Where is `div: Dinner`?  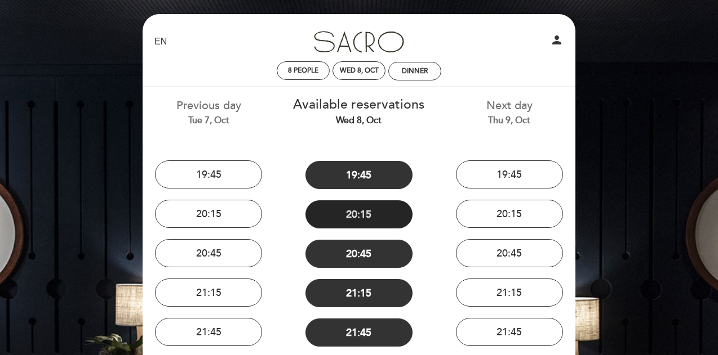
div: Dinner is located at coordinates (415, 71).